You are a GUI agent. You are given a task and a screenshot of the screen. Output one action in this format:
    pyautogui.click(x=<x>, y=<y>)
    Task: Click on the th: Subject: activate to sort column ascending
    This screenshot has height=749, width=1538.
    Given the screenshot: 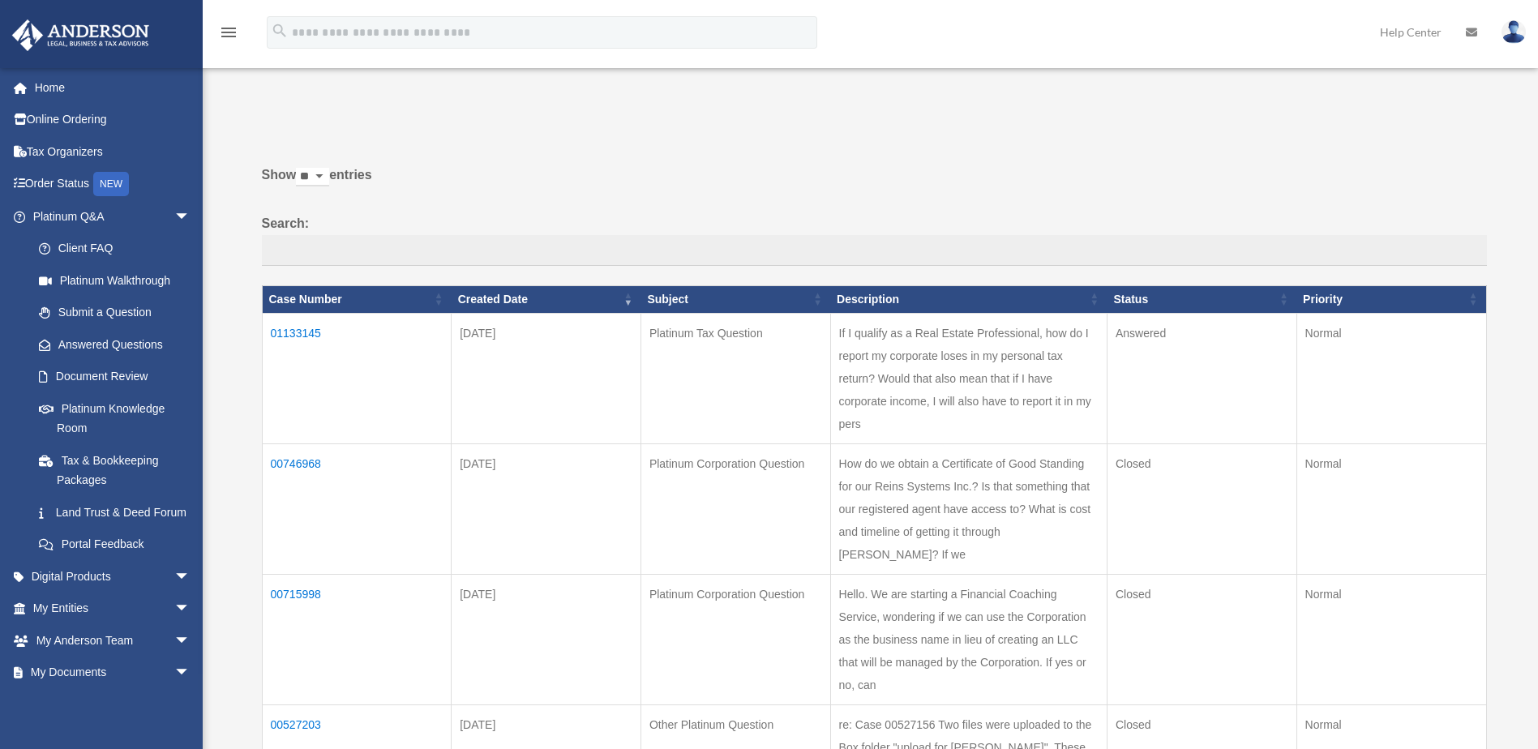 What is the action you would take?
    pyautogui.click(x=736, y=299)
    